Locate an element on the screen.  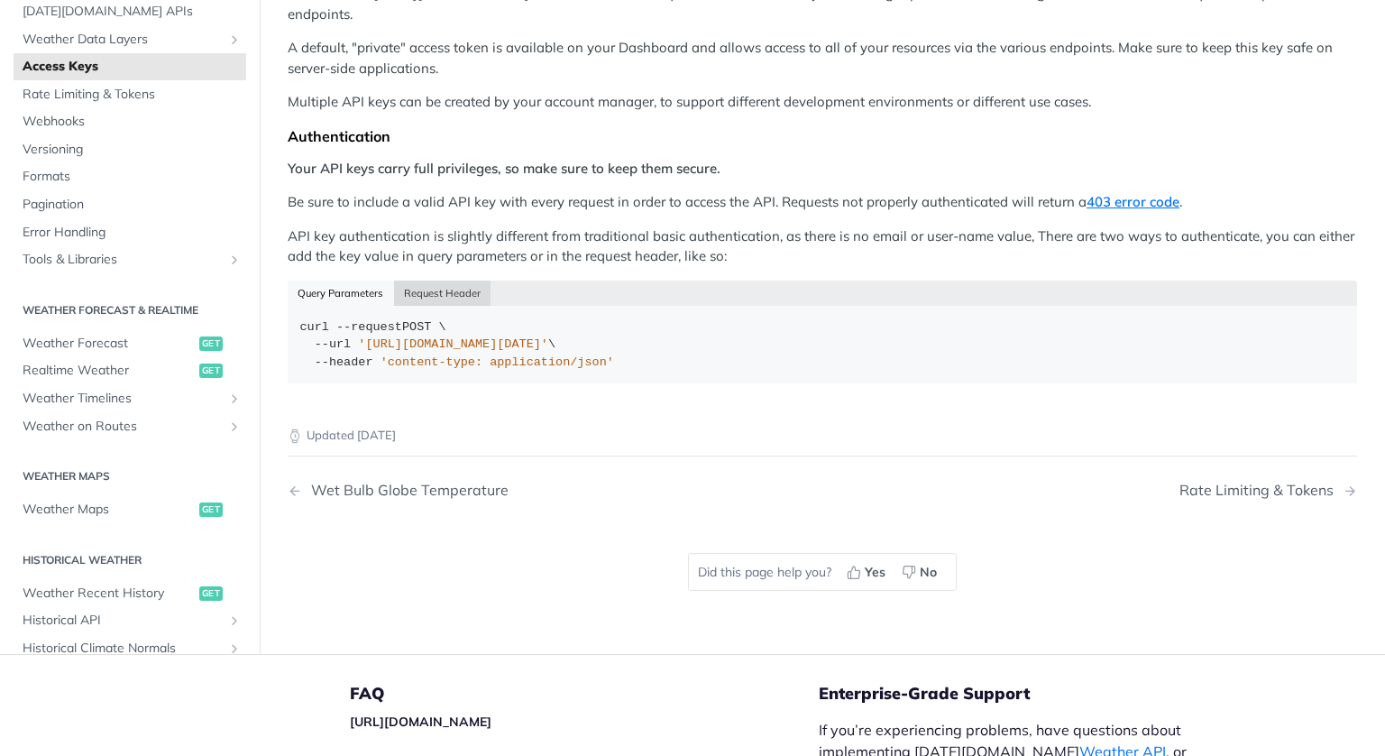
span: --url is located at coordinates (333, 344).